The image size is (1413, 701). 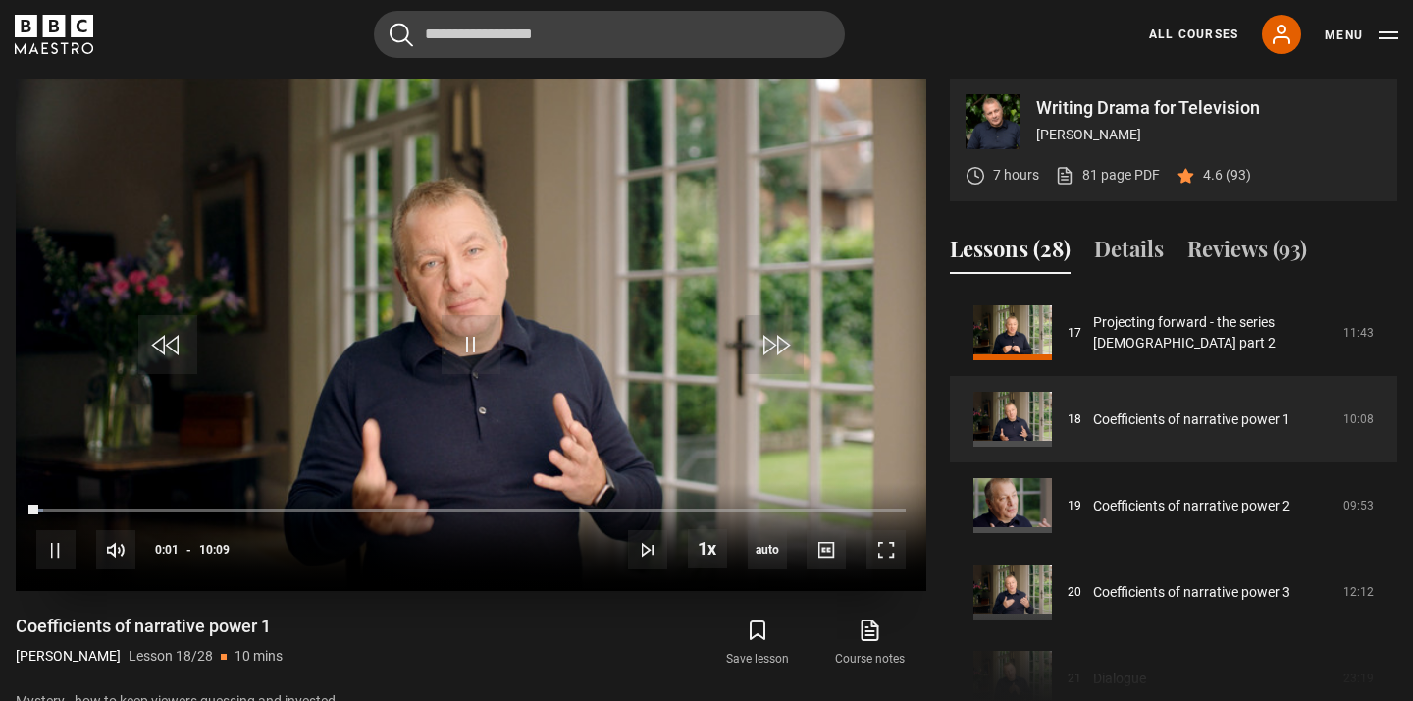 What do you see at coordinates (471, 335) in the screenshot?
I see `video-js: Video Player` at bounding box center [471, 335].